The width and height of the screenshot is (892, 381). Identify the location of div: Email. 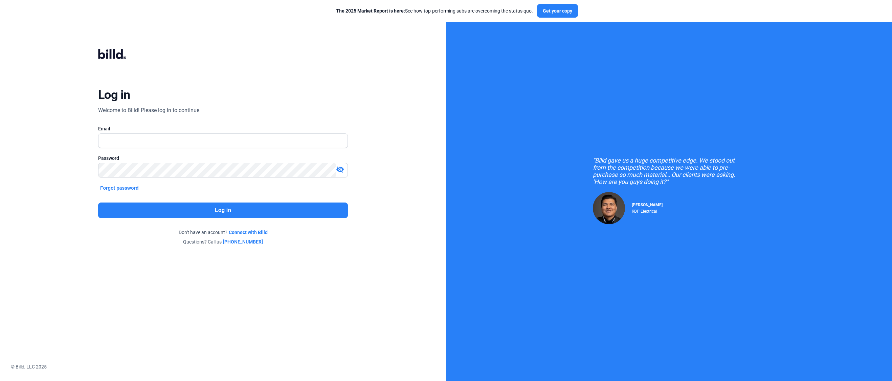
(223, 129).